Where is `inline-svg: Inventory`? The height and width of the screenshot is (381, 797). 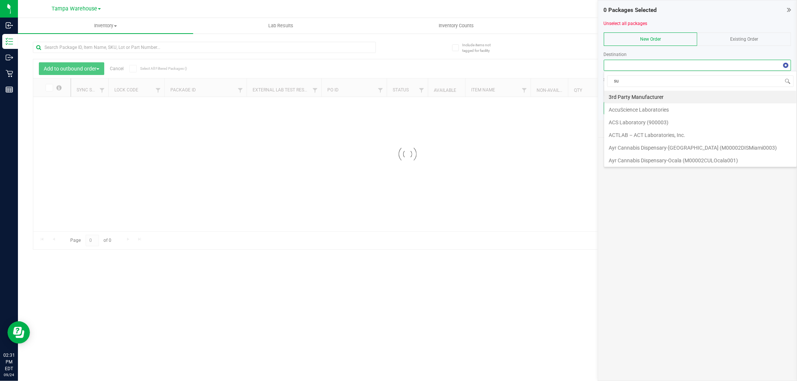 inline-svg: Inventory is located at coordinates (9, 41).